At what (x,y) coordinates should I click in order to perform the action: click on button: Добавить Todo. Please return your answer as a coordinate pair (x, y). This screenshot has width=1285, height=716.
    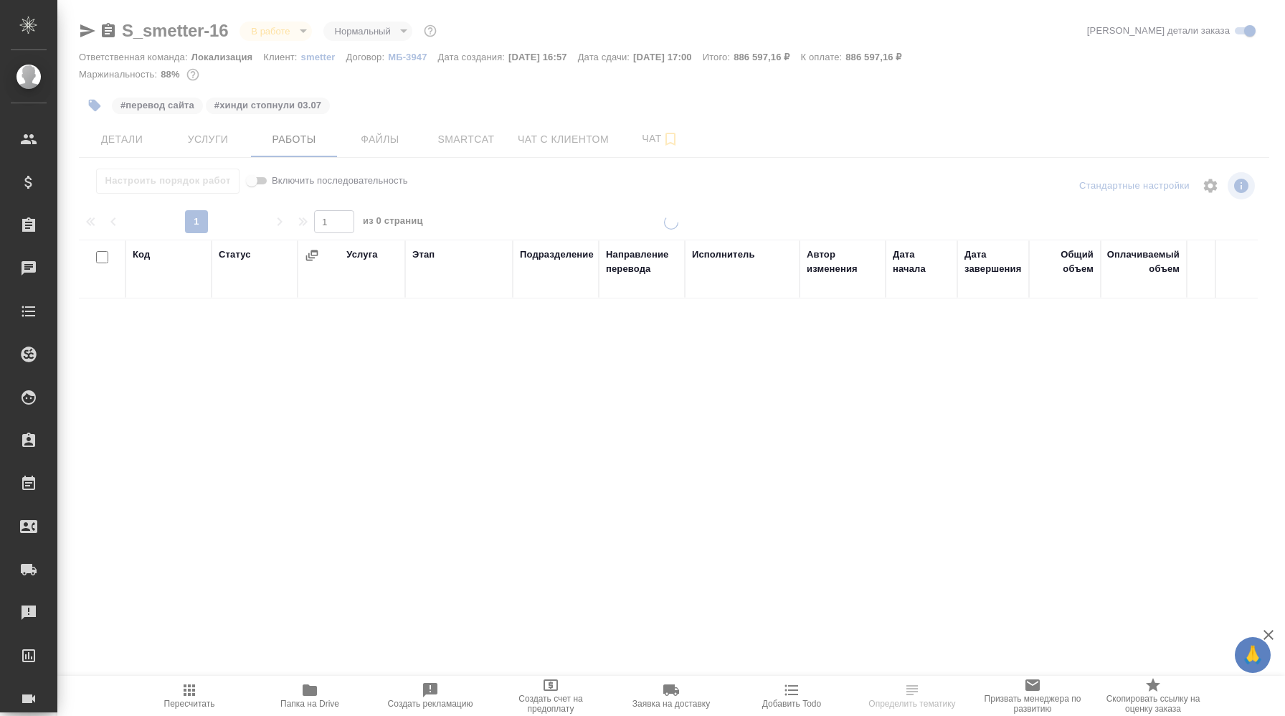
    Looking at the image, I should click on (792, 696).